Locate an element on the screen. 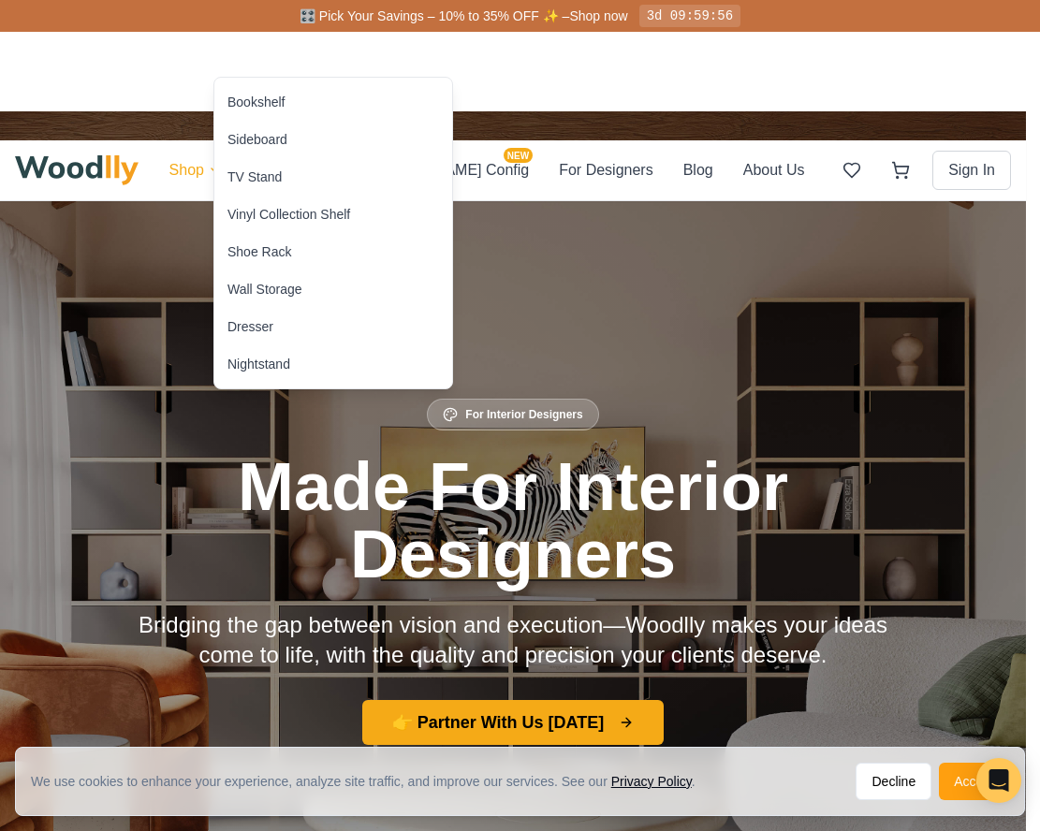 The width and height of the screenshot is (1040, 831). div: Nightstand is located at coordinates (258, 364).